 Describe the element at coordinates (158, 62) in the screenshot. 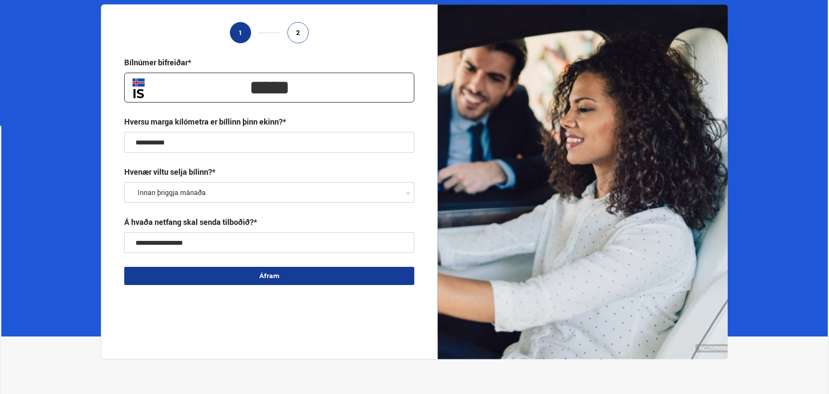

I see `div: Bílnúmer bifreiðar*` at that location.